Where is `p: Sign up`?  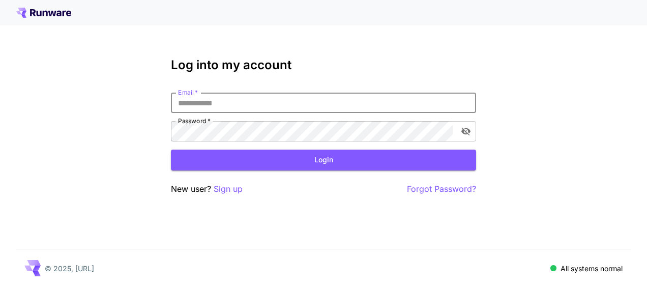
p: Sign up is located at coordinates (228, 189).